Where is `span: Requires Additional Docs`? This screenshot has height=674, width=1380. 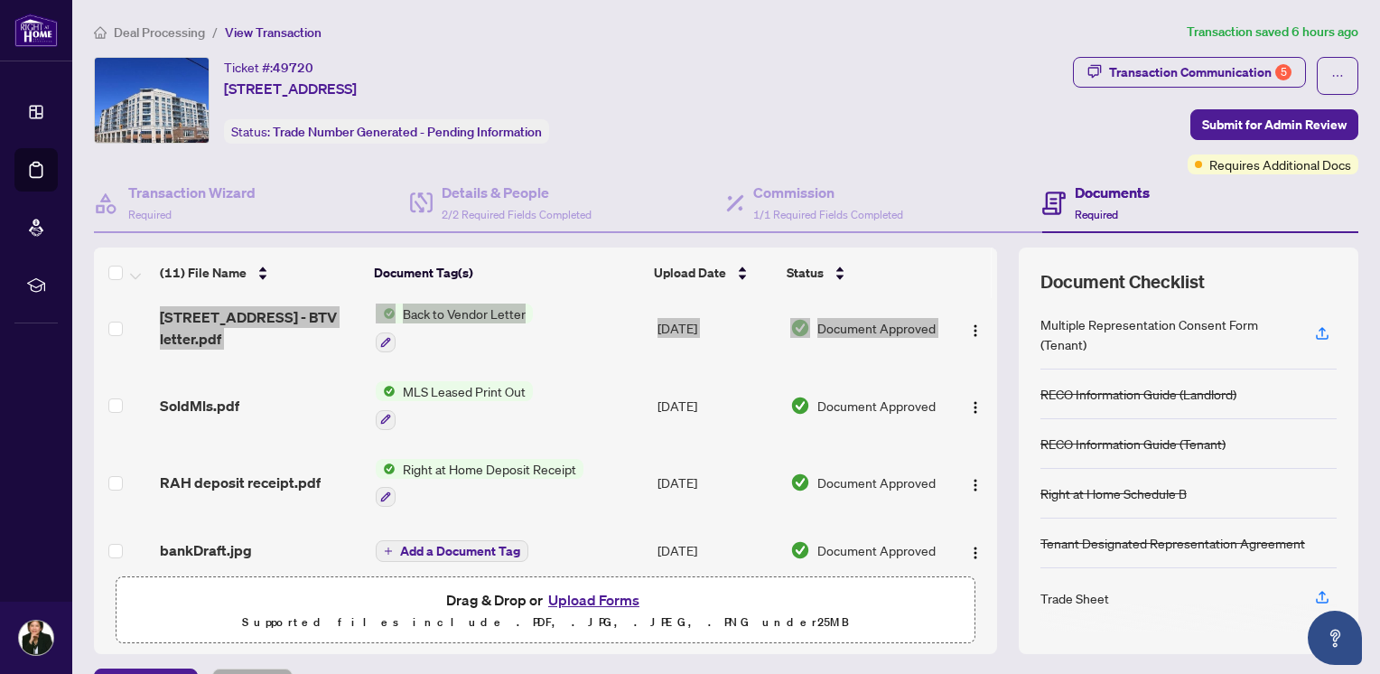 span: Requires Additional Docs is located at coordinates (1279, 164).